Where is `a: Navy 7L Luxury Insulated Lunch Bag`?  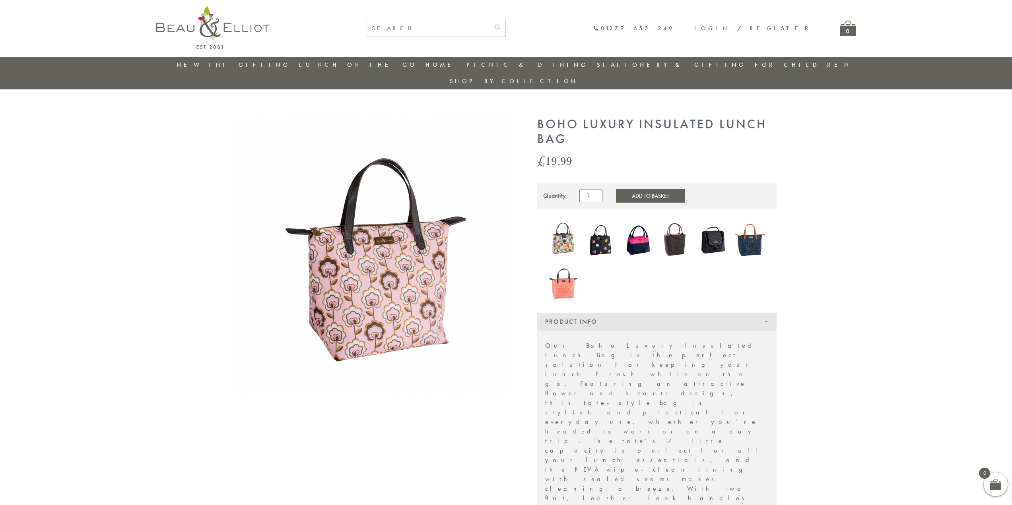
a: Navy 7L Luxury Insulated Lunch Bag is located at coordinates (750, 241).